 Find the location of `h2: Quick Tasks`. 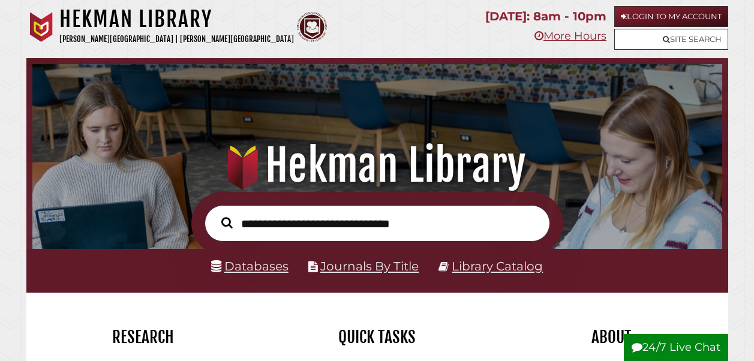

h2: Quick Tasks is located at coordinates (377, 337).